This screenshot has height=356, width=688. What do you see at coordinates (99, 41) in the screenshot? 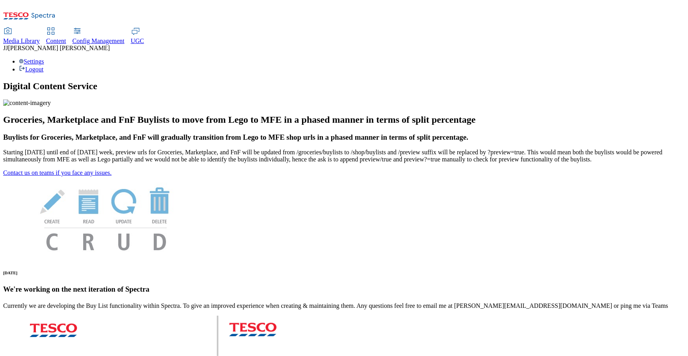
I see `span: Config Management` at bounding box center [99, 41].